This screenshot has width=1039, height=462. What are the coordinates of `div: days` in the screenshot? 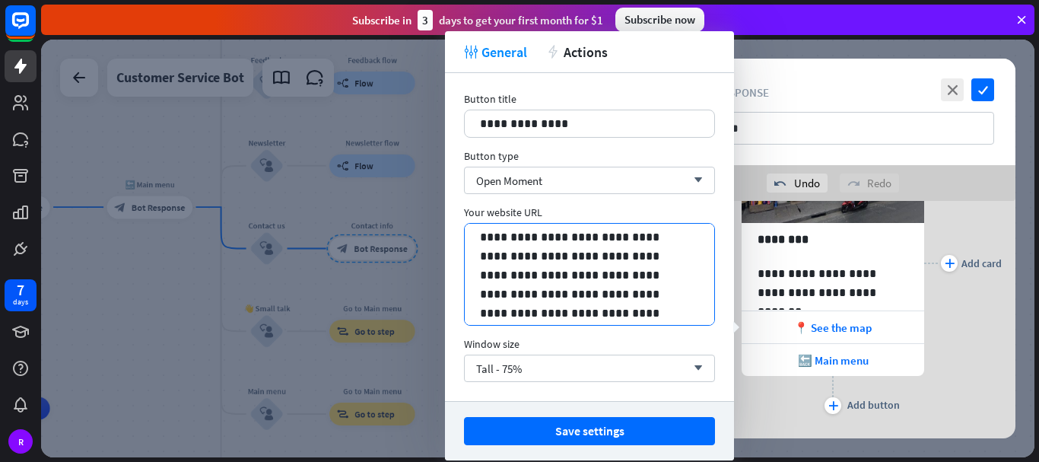 It's located at (21, 302).